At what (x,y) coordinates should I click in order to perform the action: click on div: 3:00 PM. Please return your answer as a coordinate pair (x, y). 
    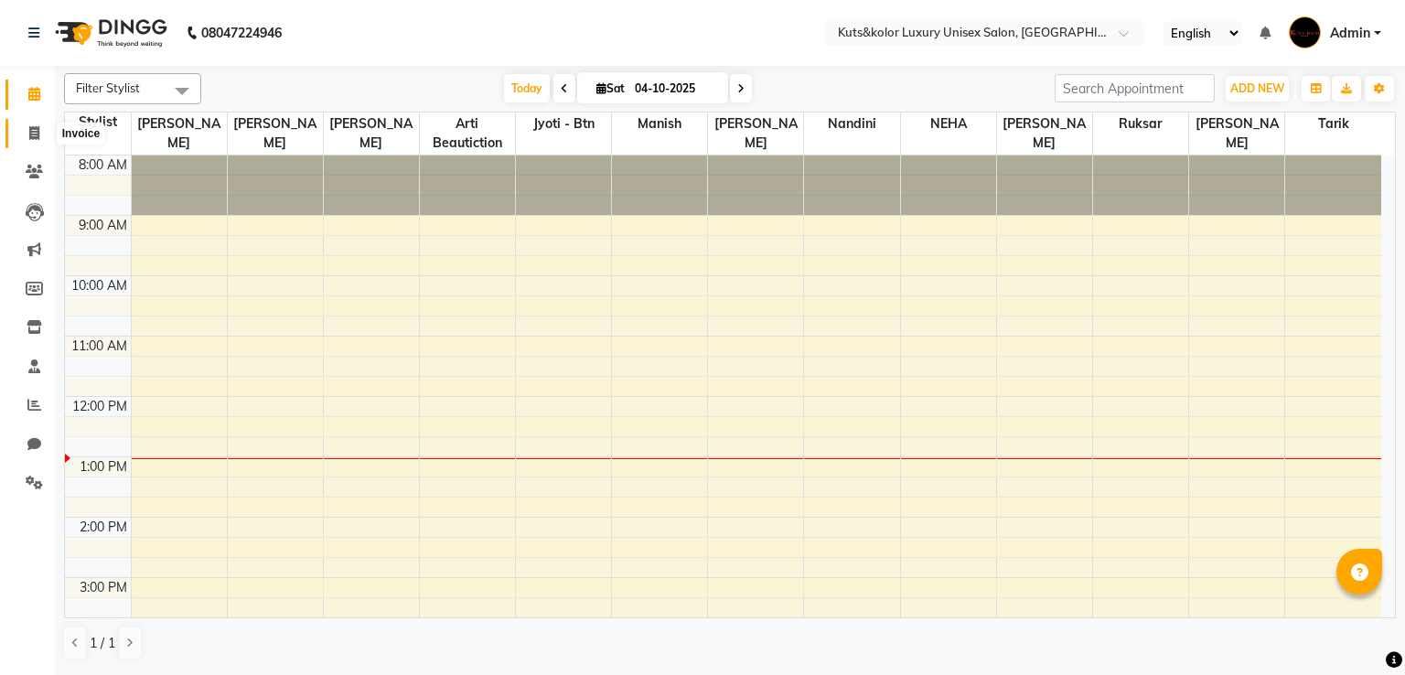
    Looking at the image, I should click on (103, 587).